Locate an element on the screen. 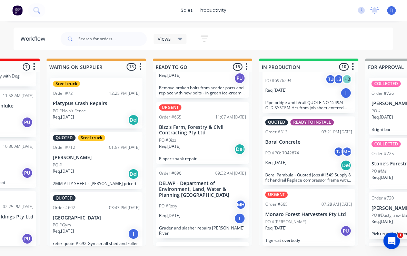  div: READY TO INSTALL is located at coordinates (312, 122).